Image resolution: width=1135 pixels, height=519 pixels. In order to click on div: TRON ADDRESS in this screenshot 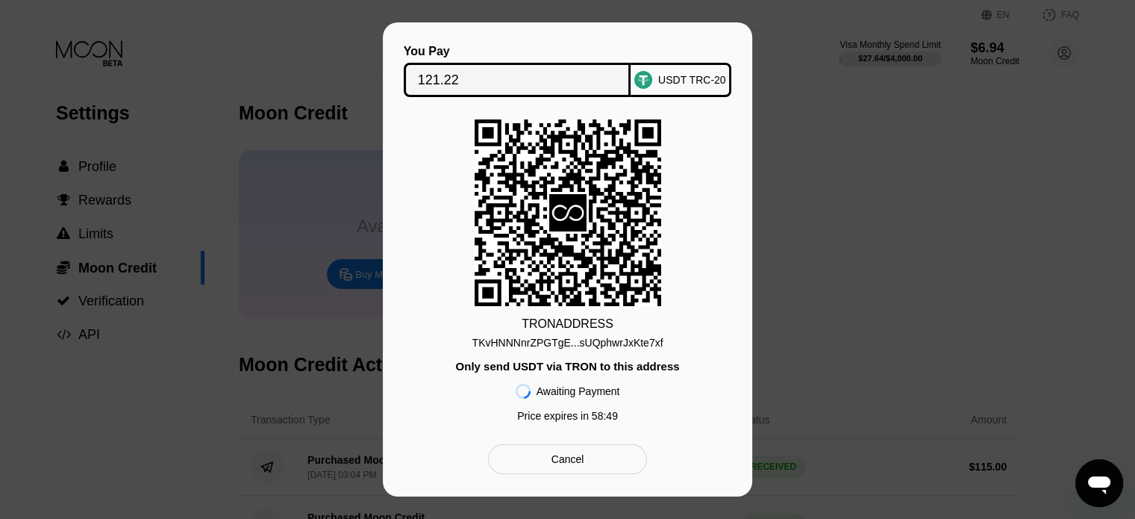, I will do `click(567, 324)`.